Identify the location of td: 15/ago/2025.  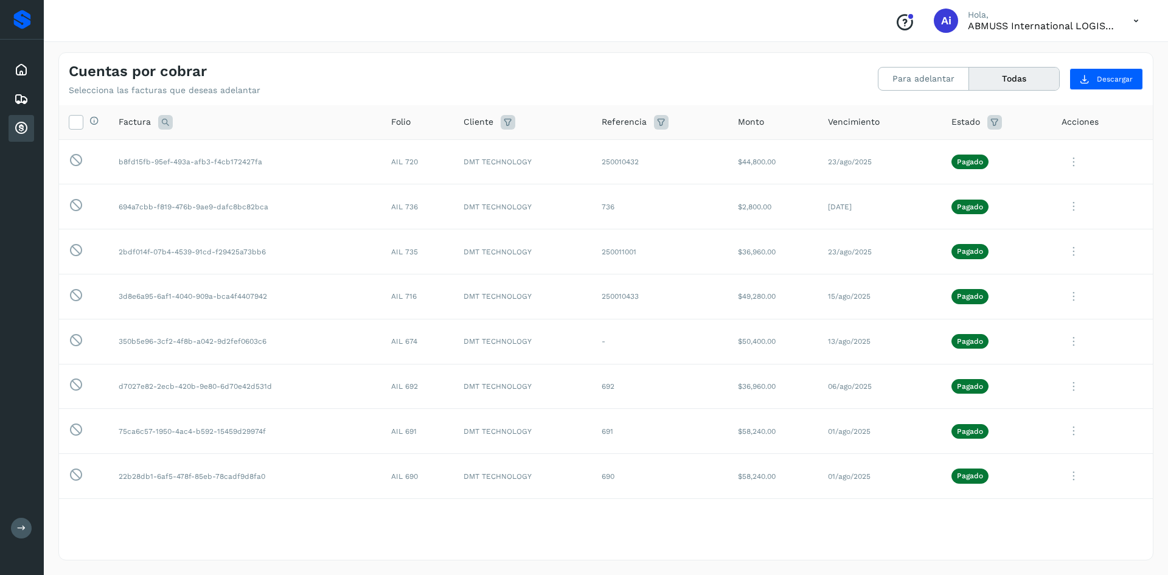
(880, 296).